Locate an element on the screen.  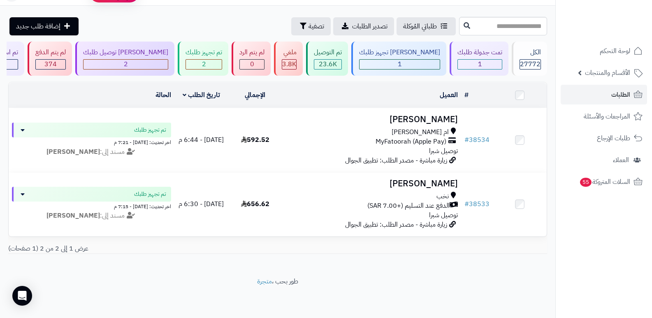
div: 3842 is located at coordinates (289, 64).